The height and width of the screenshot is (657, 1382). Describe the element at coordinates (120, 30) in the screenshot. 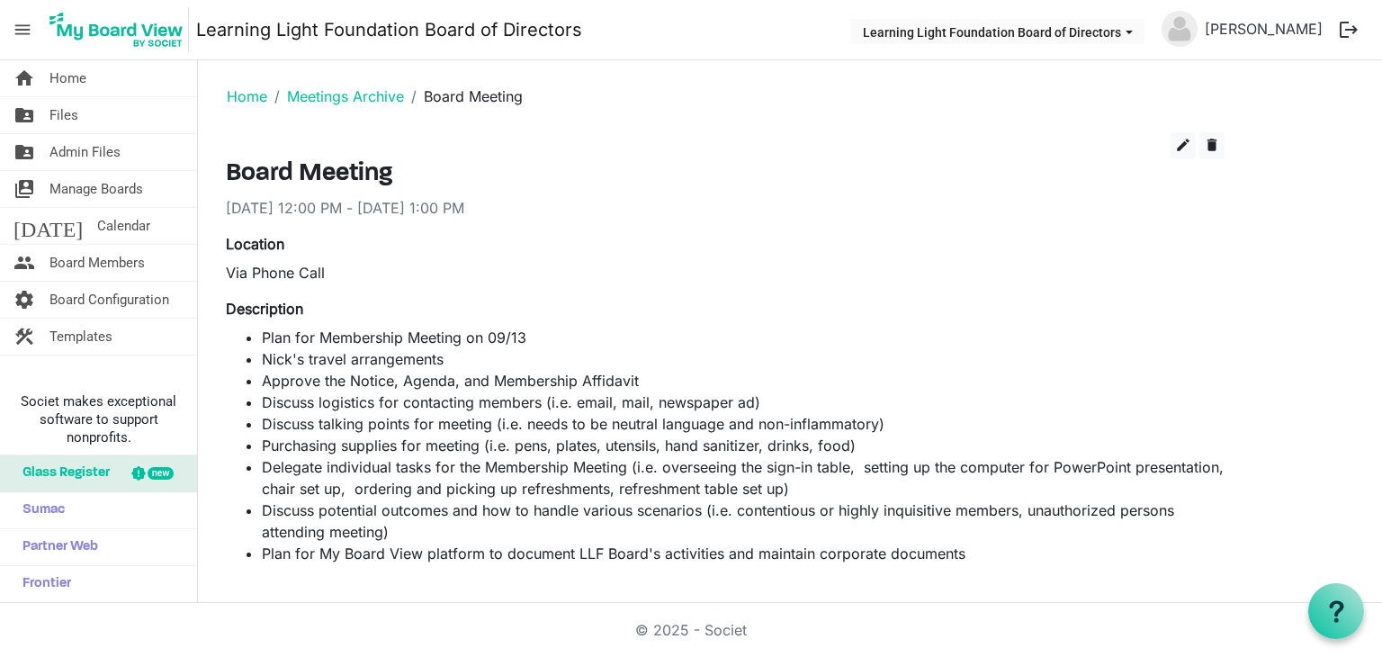

I see `a: My Board View Logo` at that location.